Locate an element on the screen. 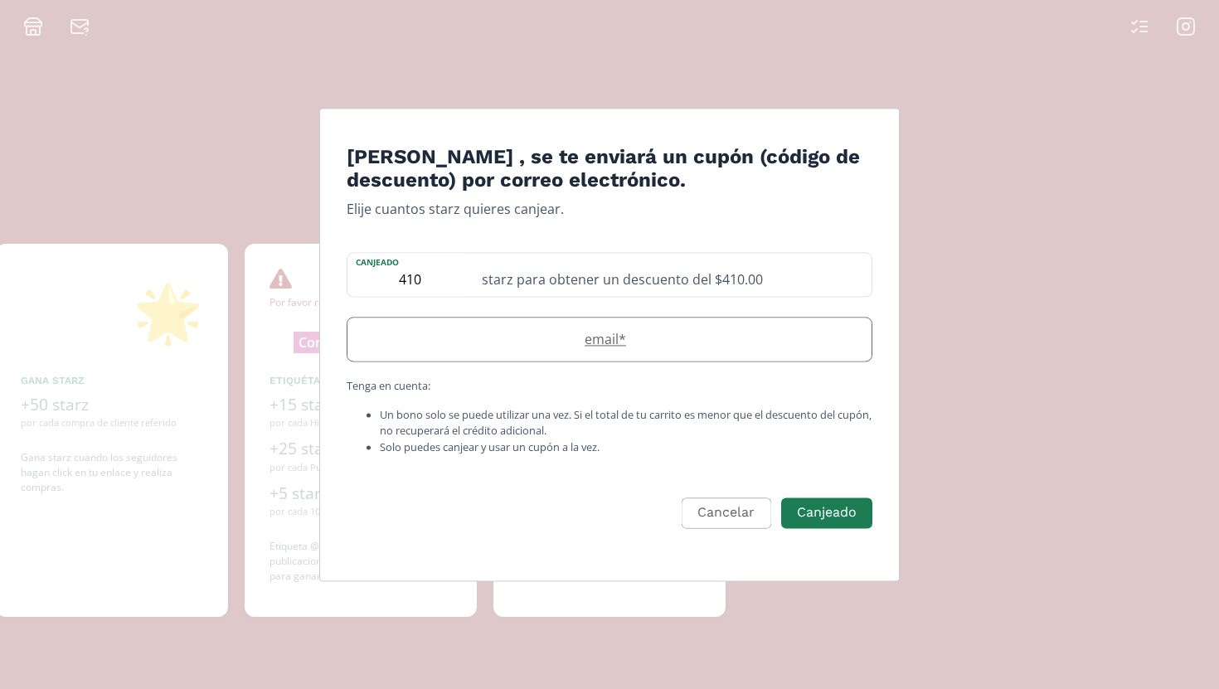  label: email * is located at coordinates (601, 340).